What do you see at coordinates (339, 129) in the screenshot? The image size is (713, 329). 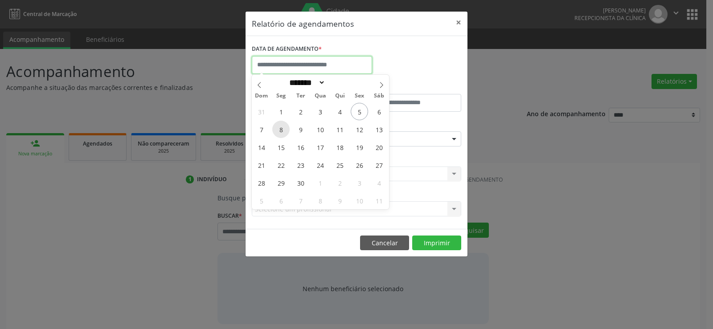 I see `span: Setembro 11, 2025` at bounding box center [339, 129].